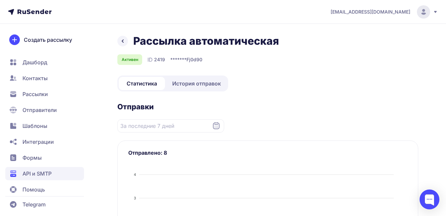  I want to click on tspan: 4, so click(135, 174).